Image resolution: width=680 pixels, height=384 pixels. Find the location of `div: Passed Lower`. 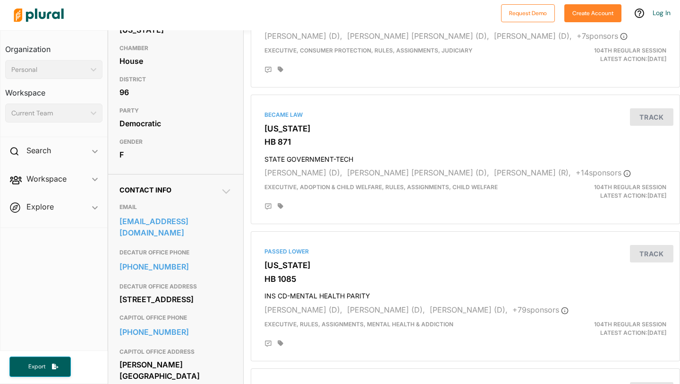

div: Passed Lower is located at coordinates (465, 251).